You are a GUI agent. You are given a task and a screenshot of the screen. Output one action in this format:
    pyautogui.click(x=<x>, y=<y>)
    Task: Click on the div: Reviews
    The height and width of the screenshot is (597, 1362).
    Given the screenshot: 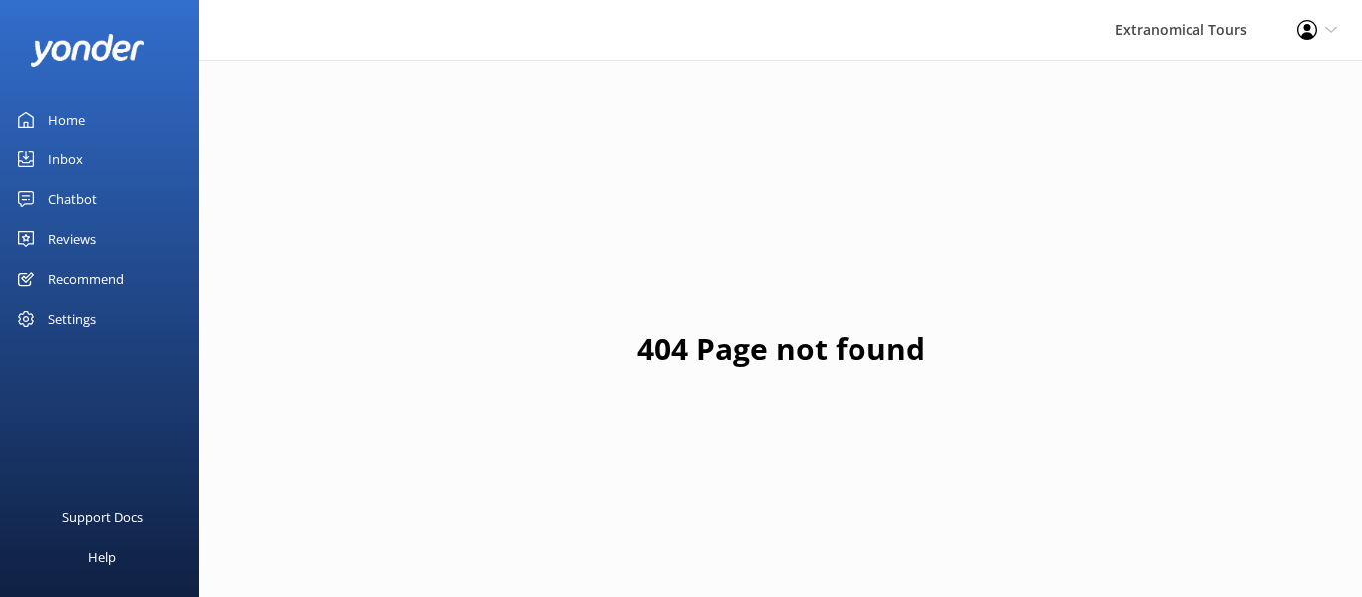 What is the action you would take?
    pyautogui.click(x=72, y=239)
    